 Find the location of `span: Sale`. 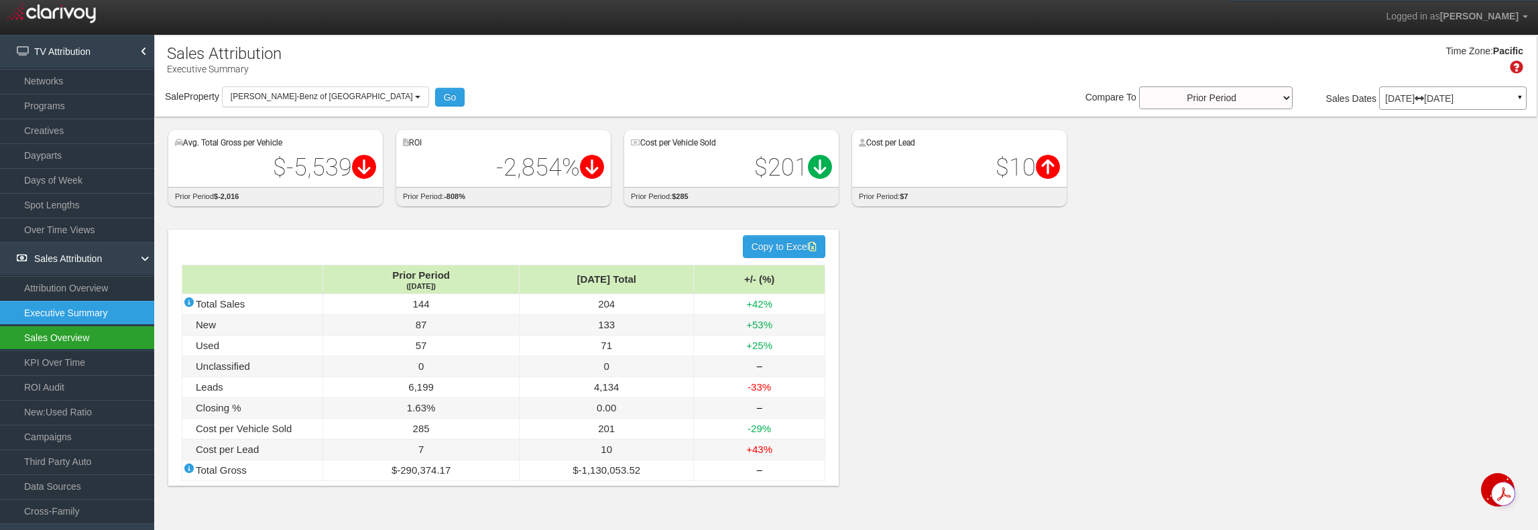

span: Sale is located at coordinates (174, 97).